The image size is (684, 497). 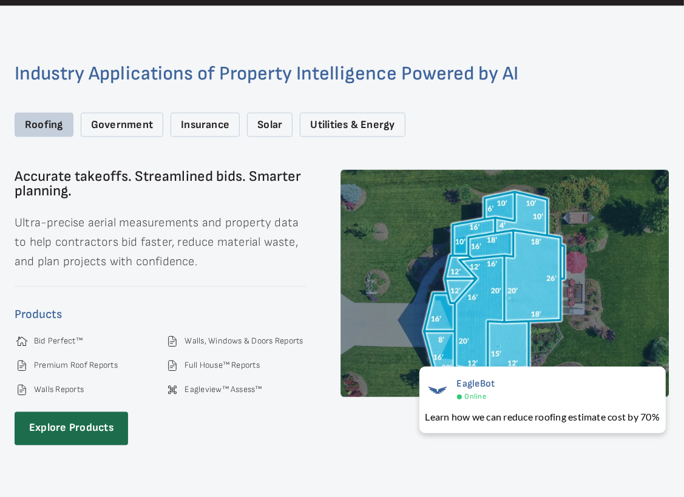 What do you see at coordinates (76, 366) in the screenshot?
I see `a: Premium Roof Reports` at bounding box center [76, 366].